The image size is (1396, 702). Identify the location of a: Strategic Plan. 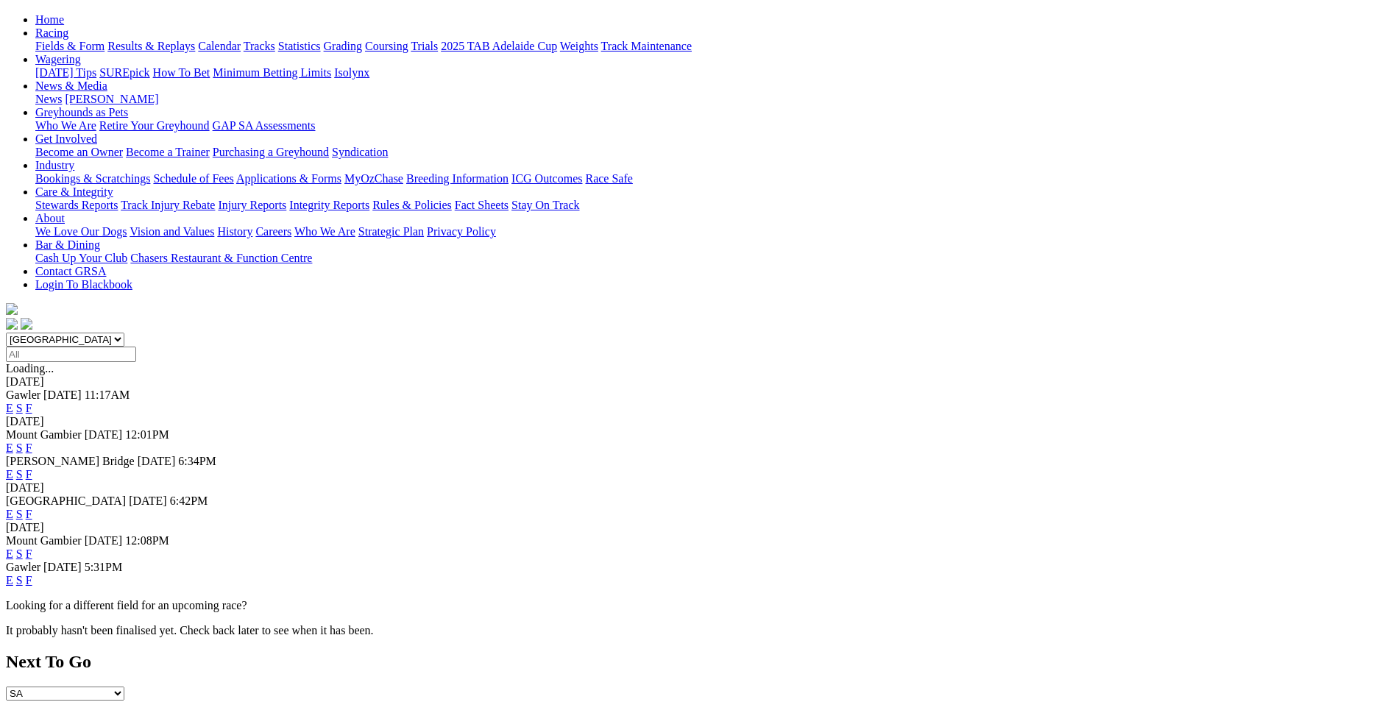
(391, 231).